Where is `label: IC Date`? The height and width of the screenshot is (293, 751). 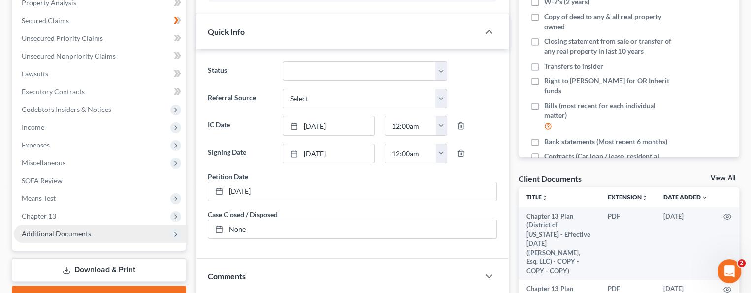
label: IC Date is located at coordinates (240, 126).